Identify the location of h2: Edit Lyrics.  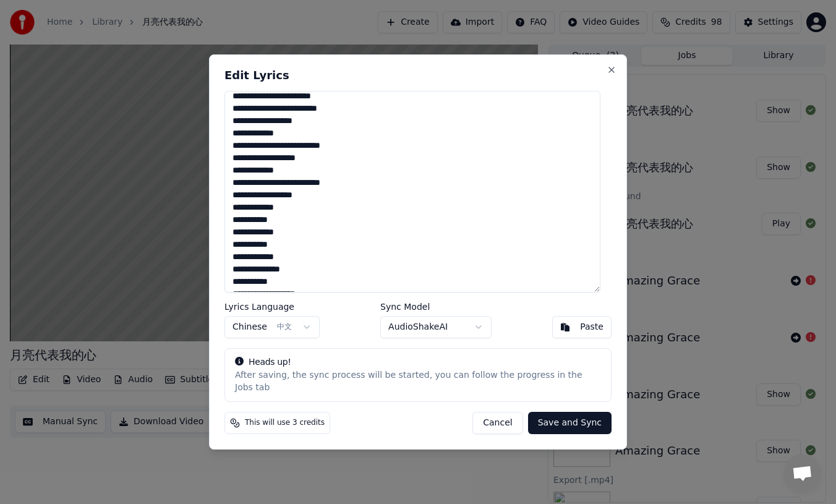
(418, 75).